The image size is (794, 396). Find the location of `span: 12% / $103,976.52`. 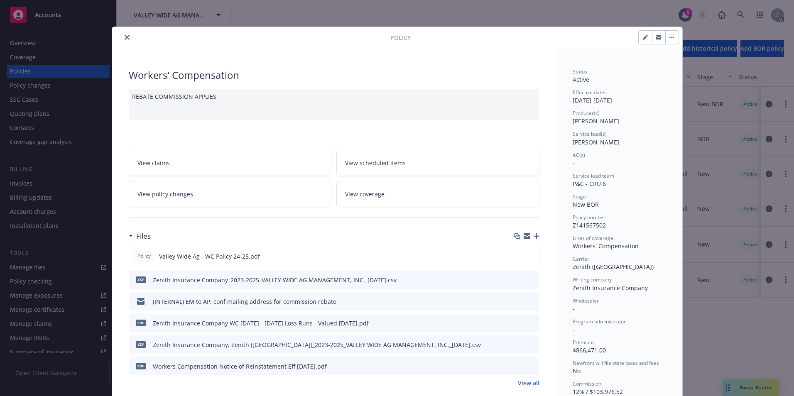

span: 12% / $103,976.52 is located at coordinates (598, 392).